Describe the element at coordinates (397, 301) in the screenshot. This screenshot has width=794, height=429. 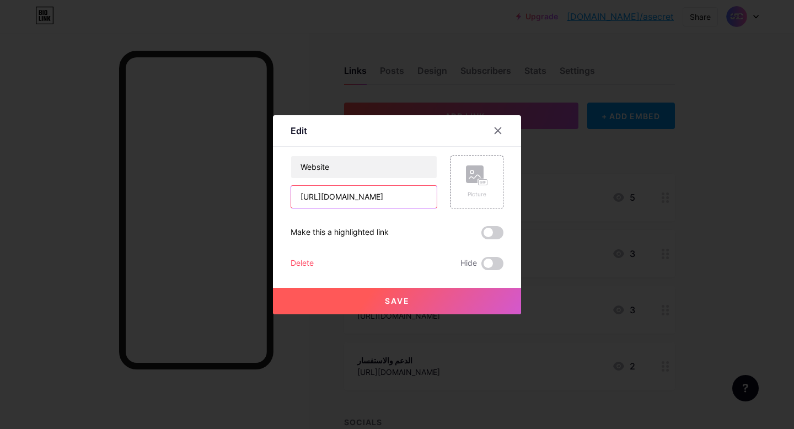
I see `button: Save` at that location.